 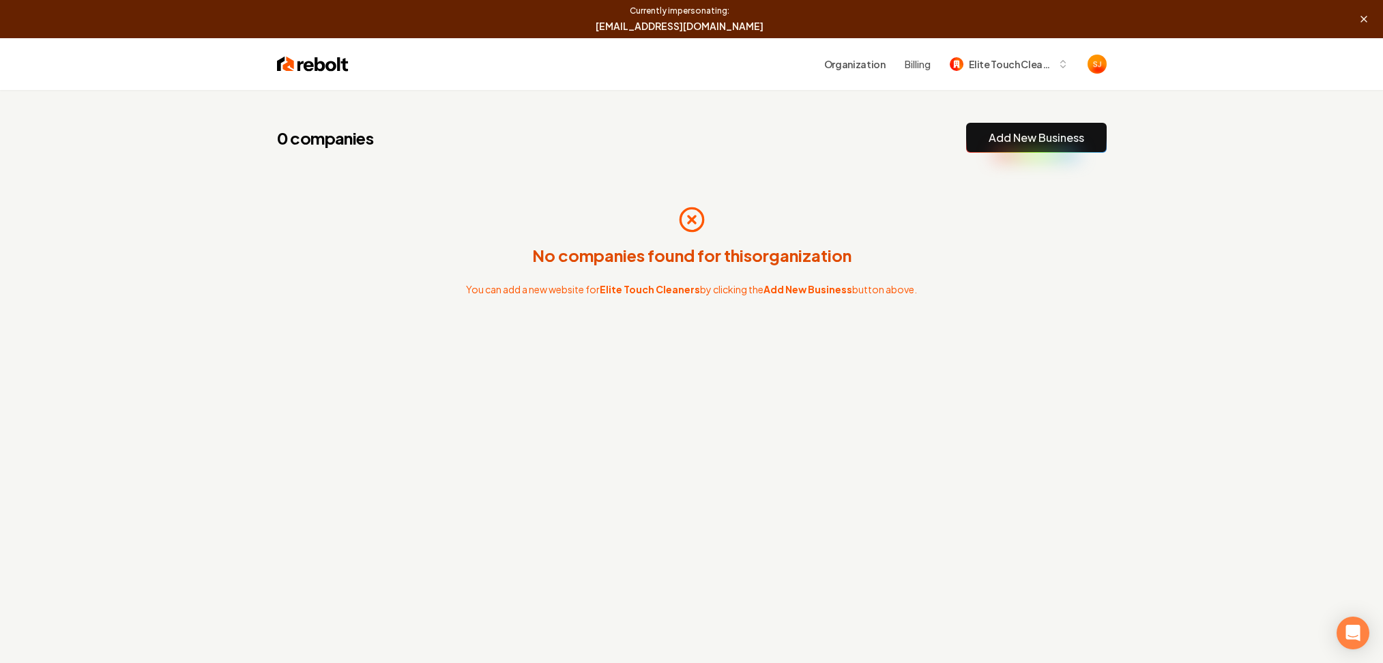 What do you see at coordinates (1353, 633) in the screenshot?
I see `div: Open Intercom Messenger` at bounding box center [1353, 633].